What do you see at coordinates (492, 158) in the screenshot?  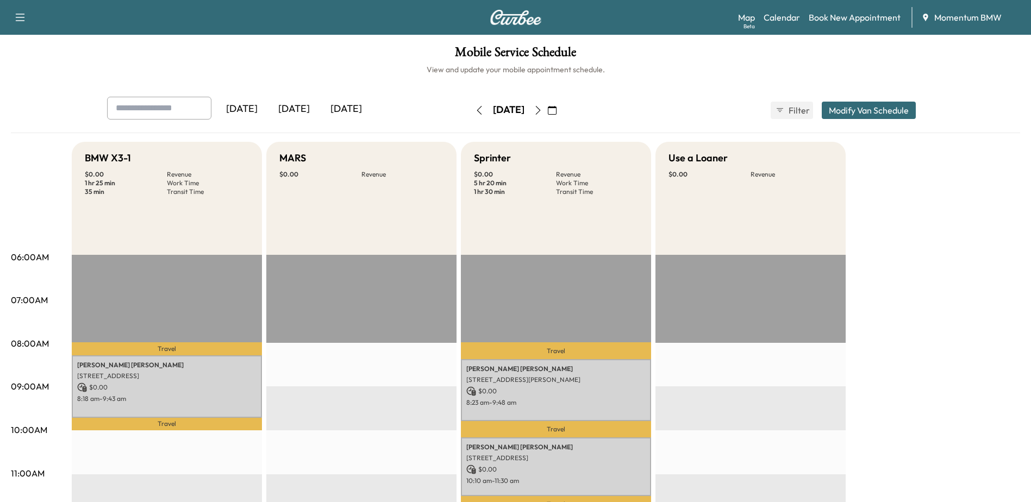 I see `h5: Sprinter` at bounding box center [492, 158].